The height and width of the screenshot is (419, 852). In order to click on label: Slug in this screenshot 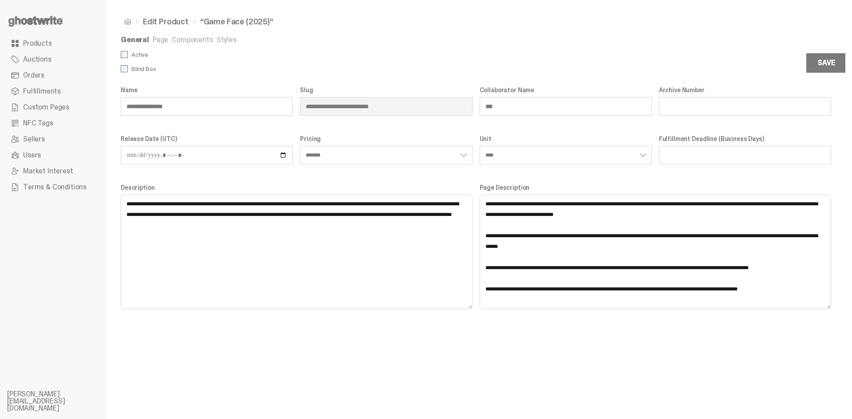, I will do `click(386, 90)`.